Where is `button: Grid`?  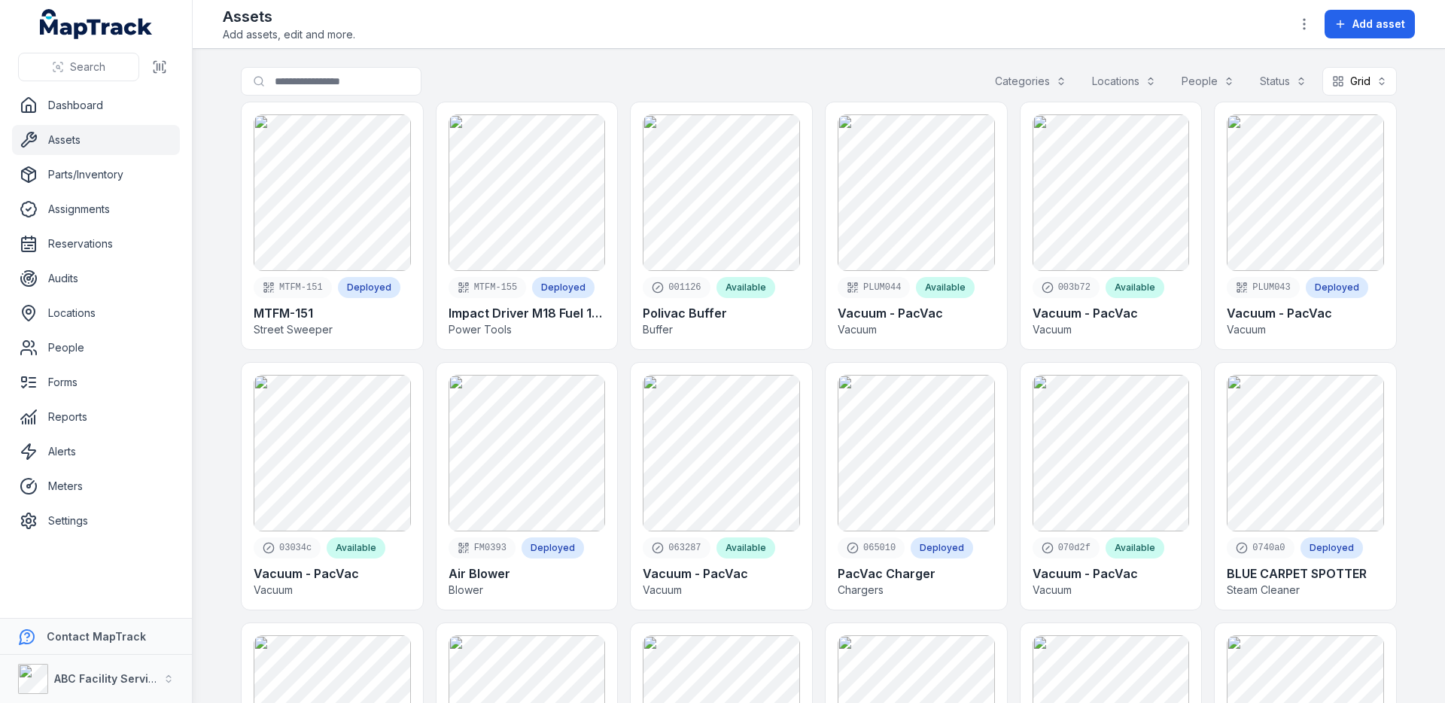
button: Grid is located at coordinates (1359, 81).